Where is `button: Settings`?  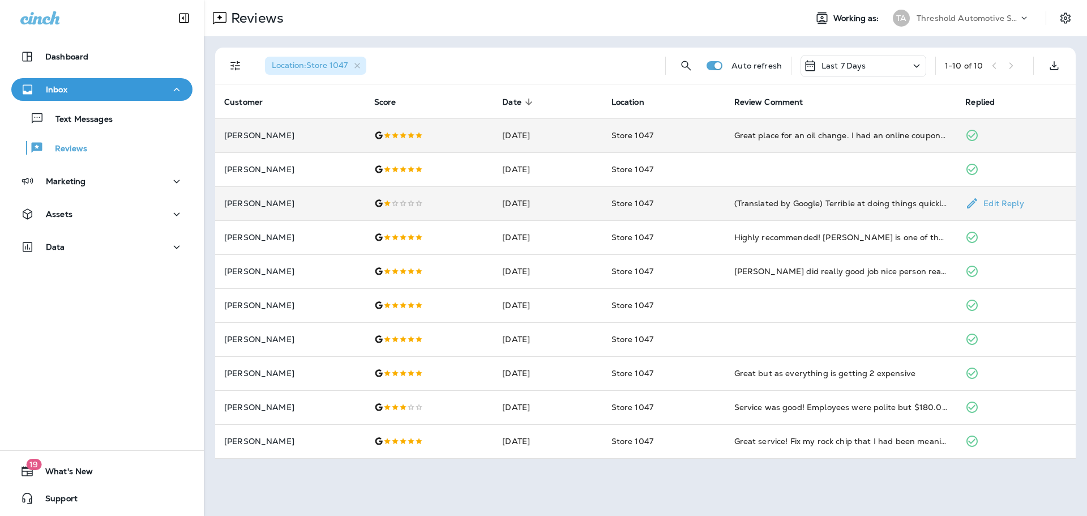
button: Settings is located at coordinates (1066, 18).